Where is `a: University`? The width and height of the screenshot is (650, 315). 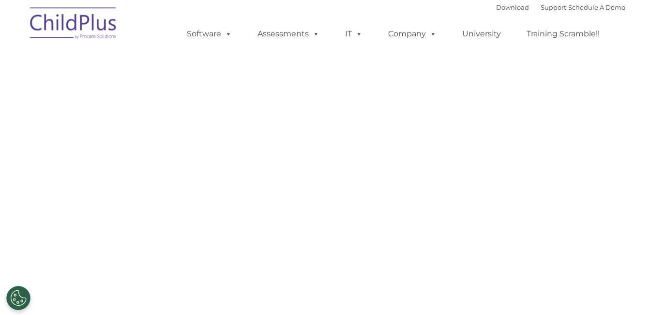
a: University is located at coordinates (482, 34).